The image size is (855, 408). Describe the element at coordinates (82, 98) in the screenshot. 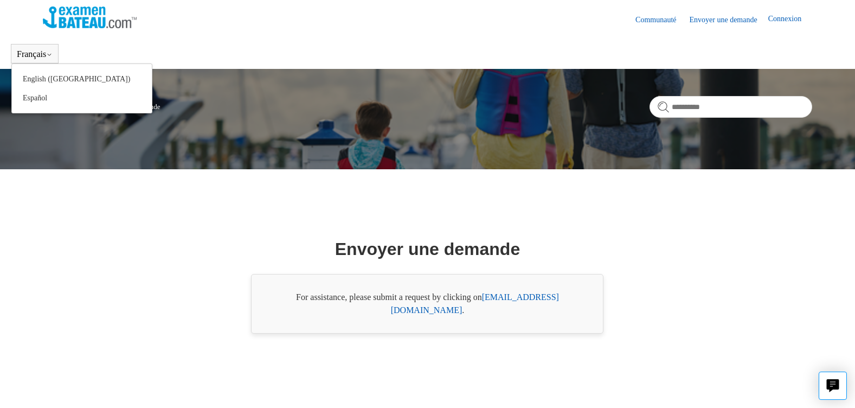

I see `a: Español` at that location.